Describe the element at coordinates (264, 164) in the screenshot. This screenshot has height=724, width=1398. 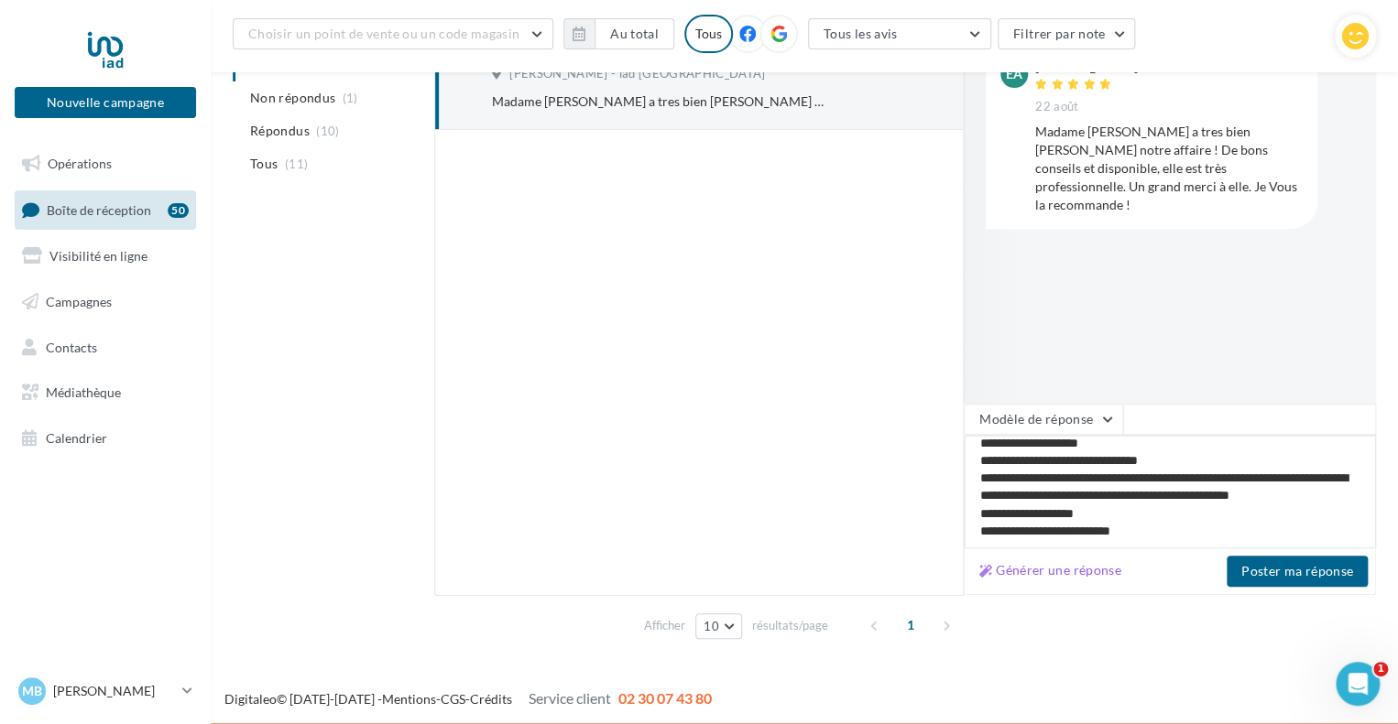
I see `span: Tous` at that location.